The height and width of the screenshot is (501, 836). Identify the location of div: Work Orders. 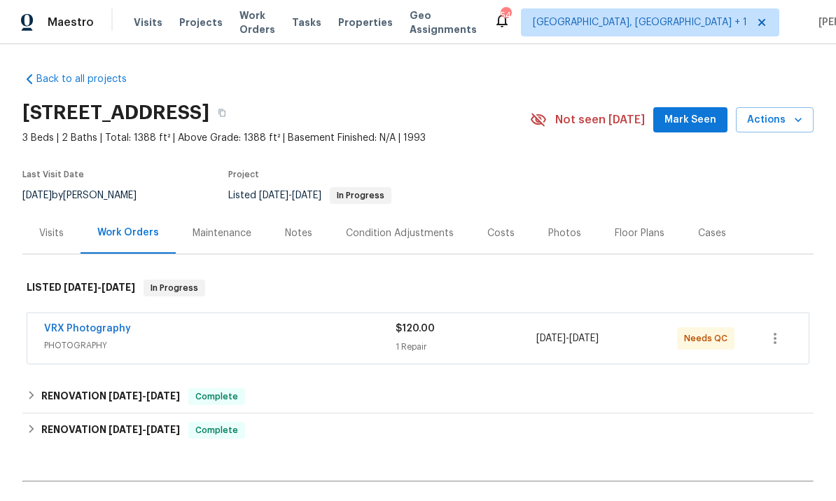
(128, 232).